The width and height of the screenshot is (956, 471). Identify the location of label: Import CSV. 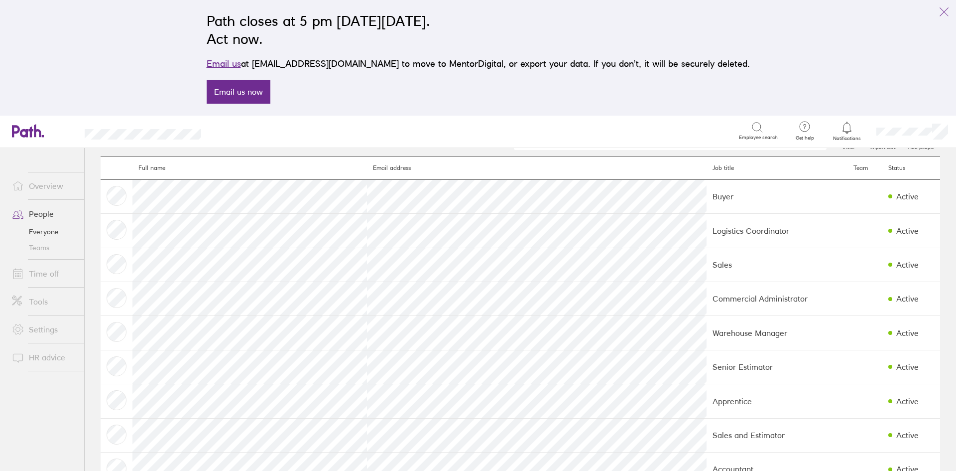
(884, 146).